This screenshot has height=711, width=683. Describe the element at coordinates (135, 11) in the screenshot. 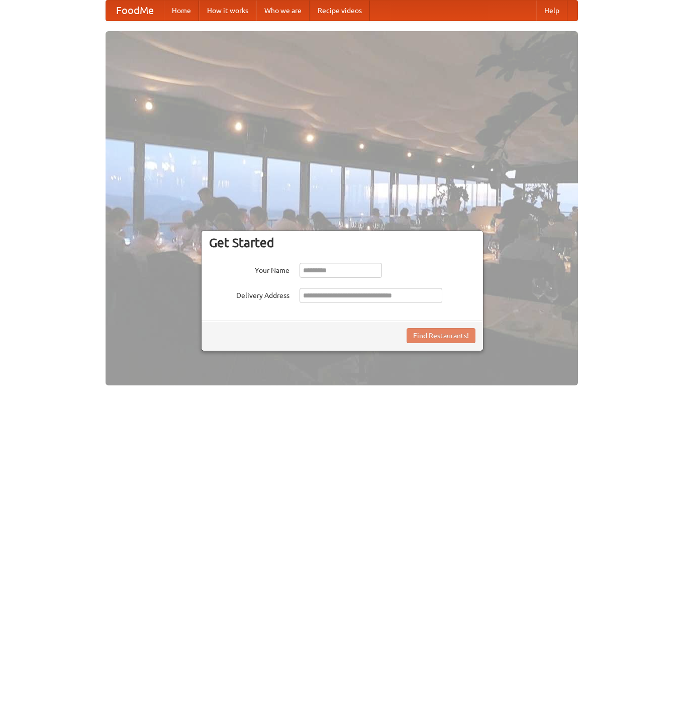

I see `a: FoodMe` at that location.